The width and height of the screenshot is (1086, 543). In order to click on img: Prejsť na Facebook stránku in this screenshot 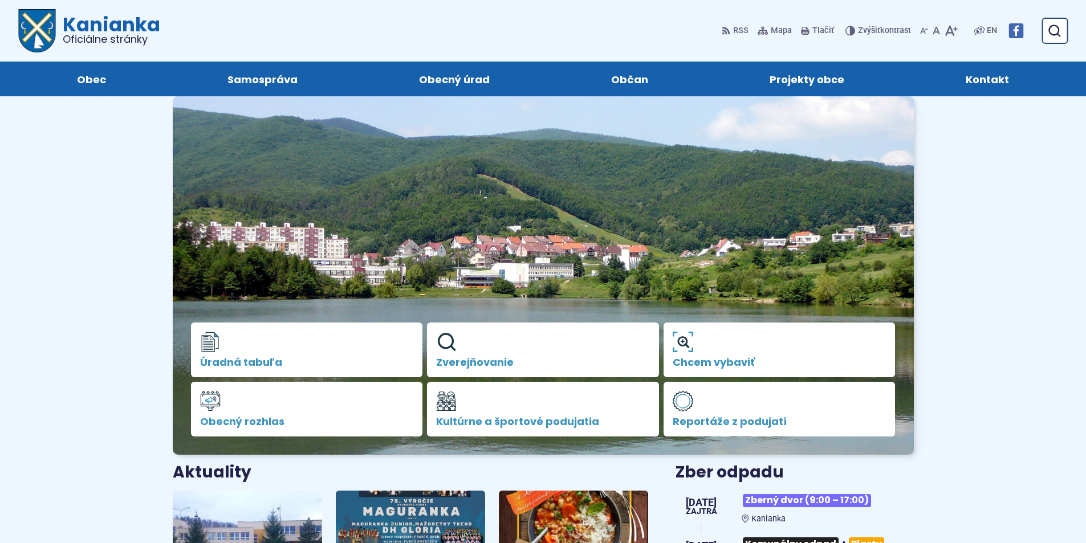, I will do `click(1016, 31)`.